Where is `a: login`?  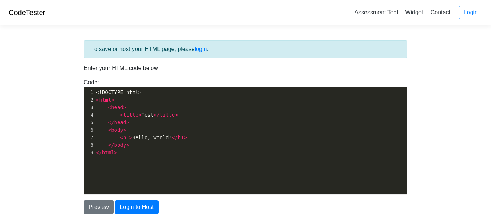
a: login is located at coordinates (201, 49).